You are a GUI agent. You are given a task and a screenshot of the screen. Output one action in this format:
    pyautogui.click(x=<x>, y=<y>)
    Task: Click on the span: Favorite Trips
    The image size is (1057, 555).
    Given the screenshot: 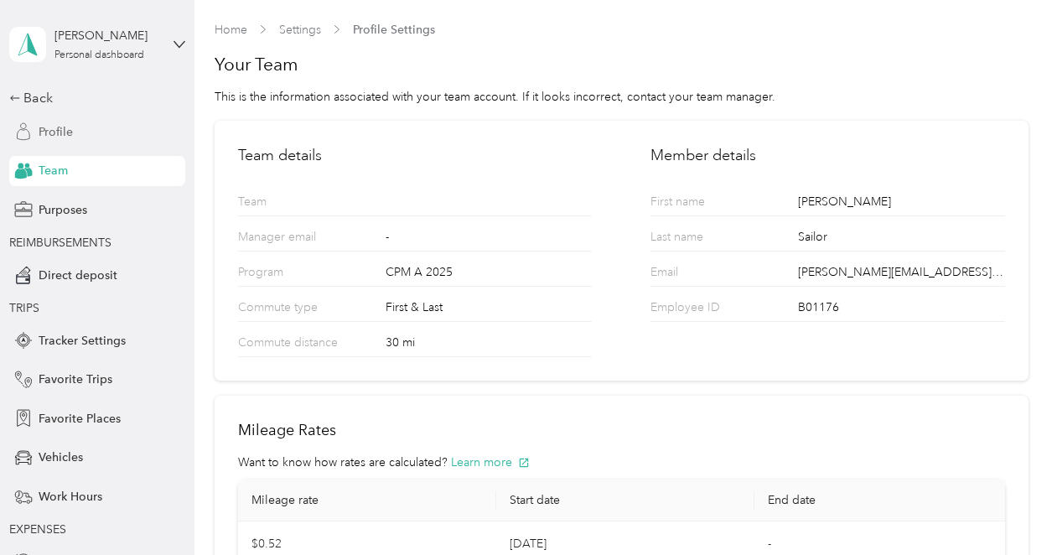 What is the action you would take?
    pyautogui.click(x=75, y=379)
    